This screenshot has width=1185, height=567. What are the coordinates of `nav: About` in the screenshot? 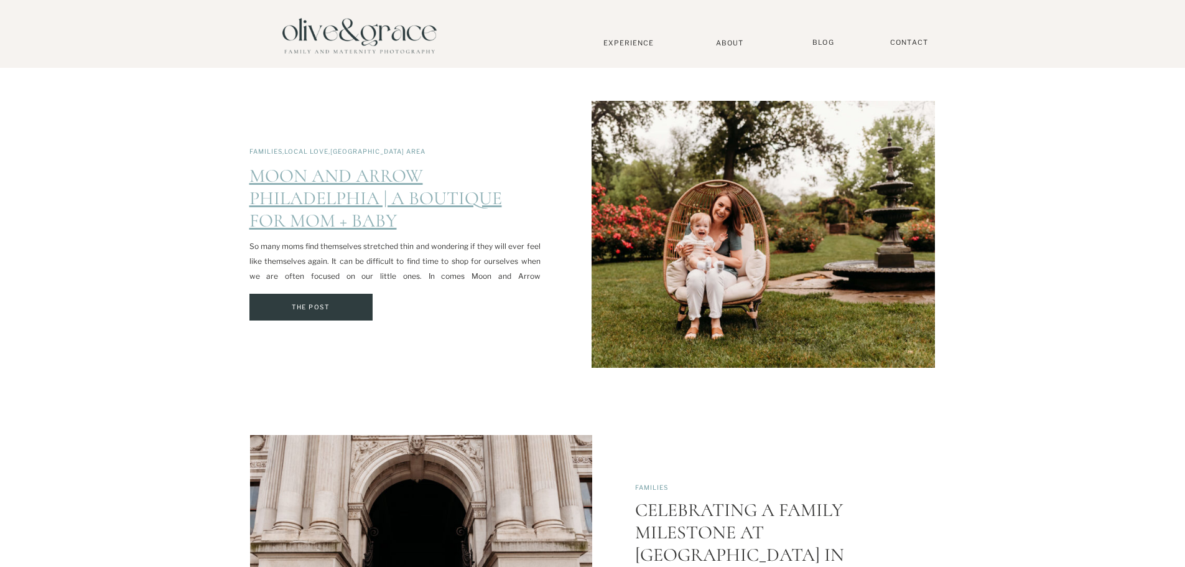 It's located at (729, 42).